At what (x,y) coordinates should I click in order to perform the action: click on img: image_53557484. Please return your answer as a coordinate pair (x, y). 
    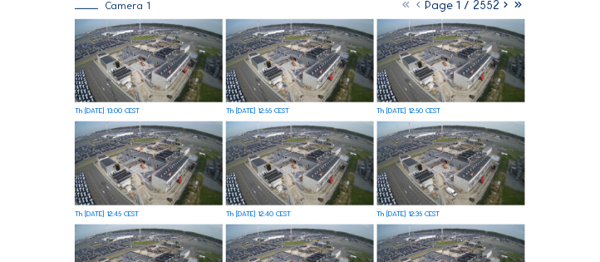
    Looking at the image, I should click on (451, 61).